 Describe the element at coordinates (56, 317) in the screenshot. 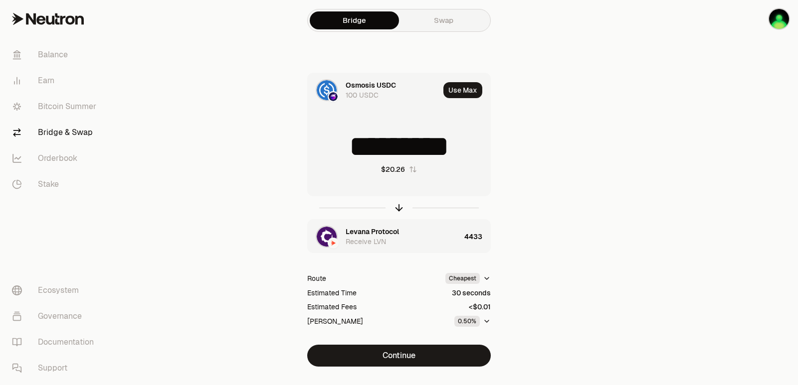

I see `a: Governance` at that location.